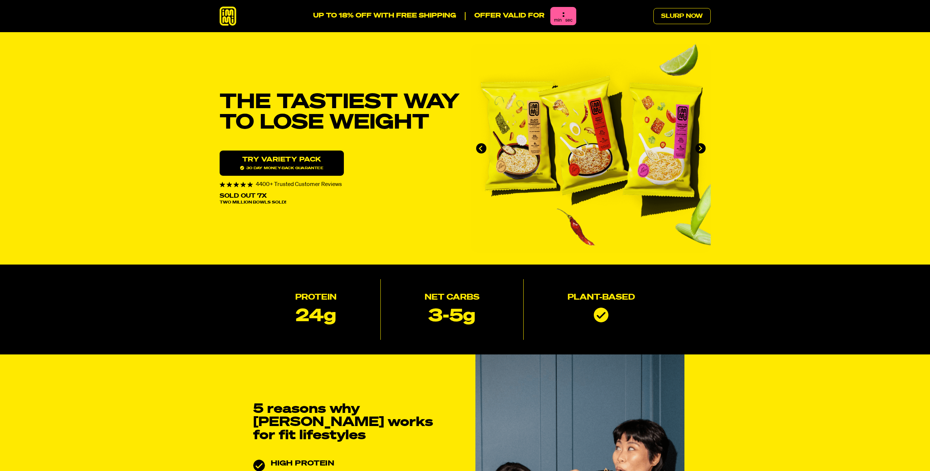 Image resolution: width=930 pixels, height=471 pixels. What do you see at coordinates (282, 168) in the screenshot?
I see `span: 30 day money-back guarantee` at bounding box center [282, 168].